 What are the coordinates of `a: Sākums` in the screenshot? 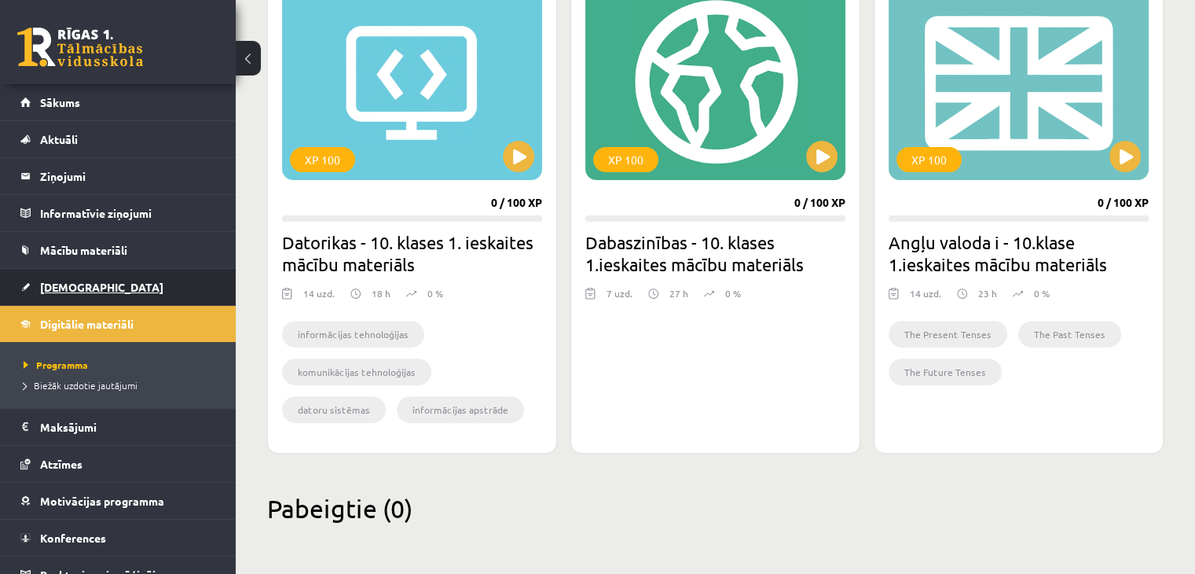 It's located at (118, 102).